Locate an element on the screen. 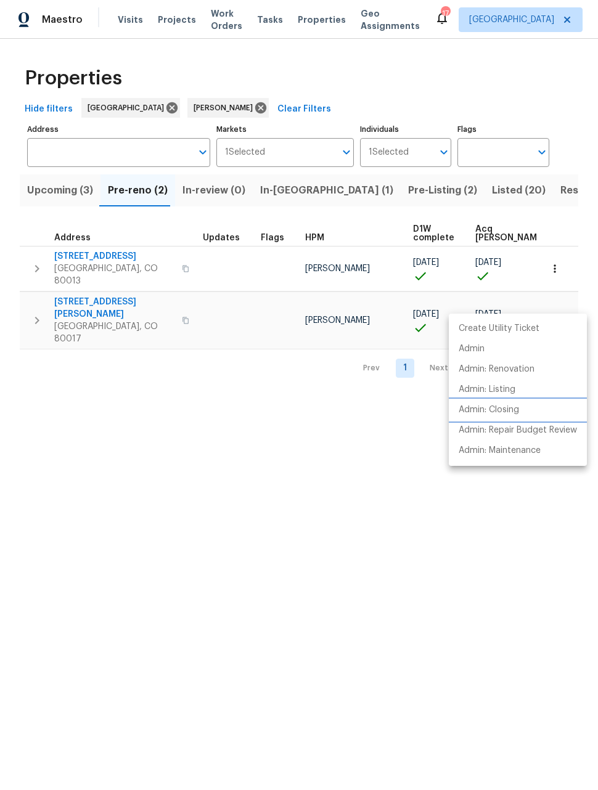 The height and width of the screenshot is (790, 598). p: Create Utility Ticket is located at coordinates (498, 328).